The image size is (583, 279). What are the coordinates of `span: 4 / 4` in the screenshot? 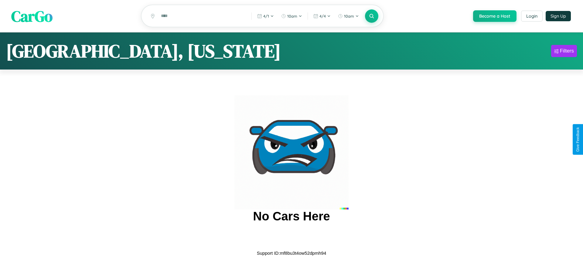 It's located at (323, 16).